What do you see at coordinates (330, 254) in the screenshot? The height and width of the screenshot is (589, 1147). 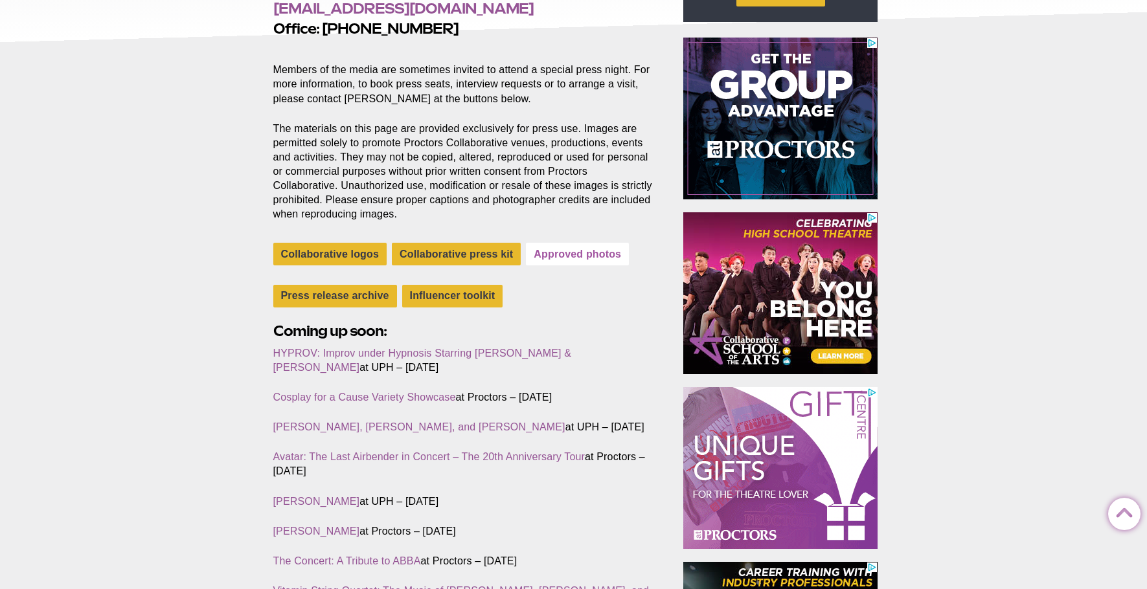 I see `a: Collaborative logos` at bounding box center [330, 254].